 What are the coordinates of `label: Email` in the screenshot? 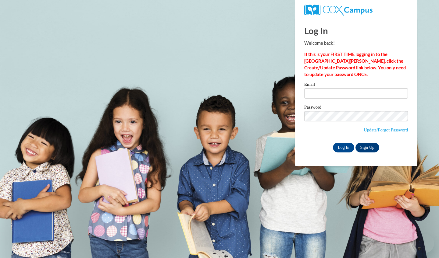 It's located at (356, 85).